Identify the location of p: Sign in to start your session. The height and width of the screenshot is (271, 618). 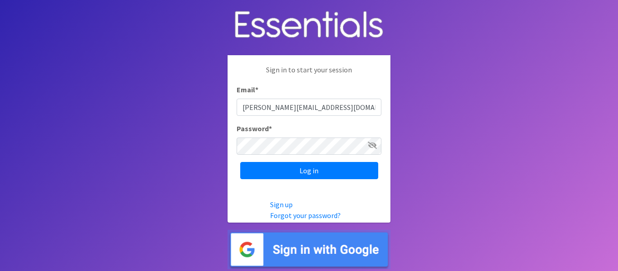
(309, 74).